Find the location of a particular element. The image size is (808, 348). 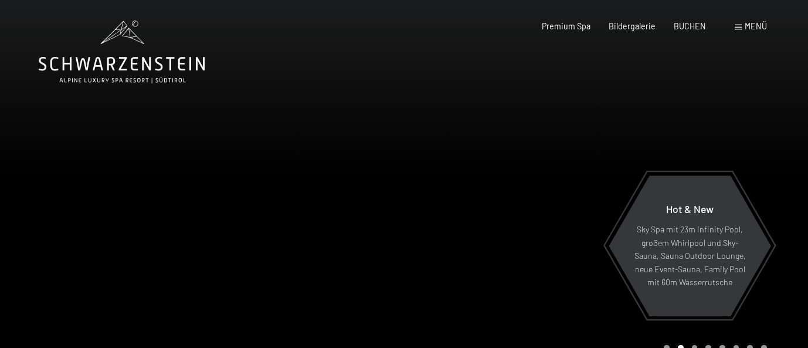

span: BUCHEN is located at coordinates (689, 26).